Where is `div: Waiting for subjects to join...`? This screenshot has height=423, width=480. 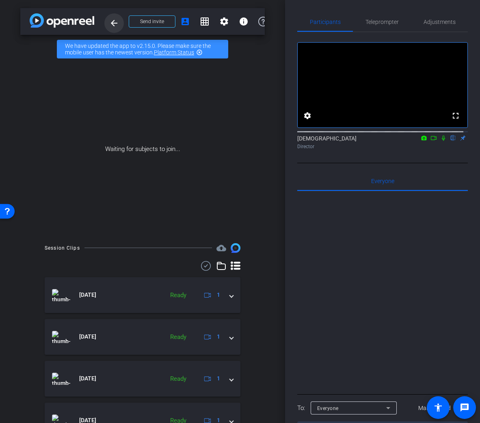
div: Waiting for subjects to join... is located at coordinates (142, 149).